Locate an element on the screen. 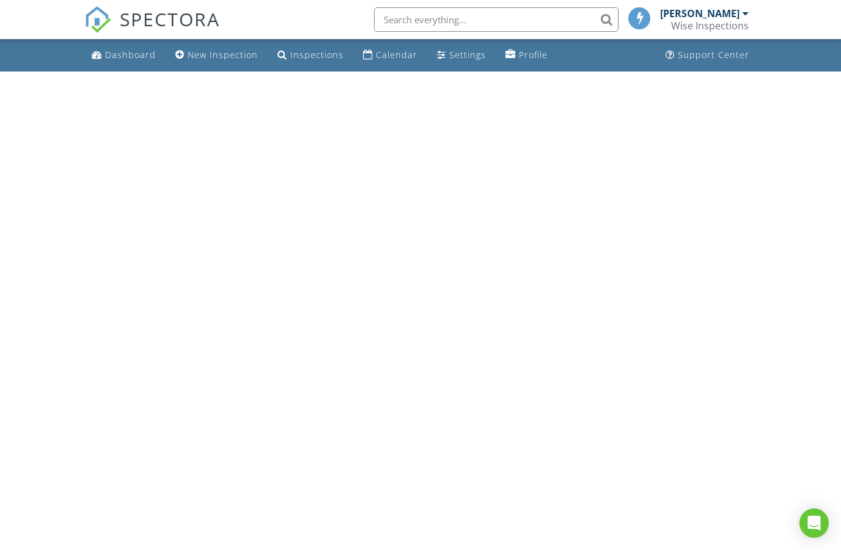 This screenshot has width=841, height=550. div: Dashboard is located at coordinates (130, 54).